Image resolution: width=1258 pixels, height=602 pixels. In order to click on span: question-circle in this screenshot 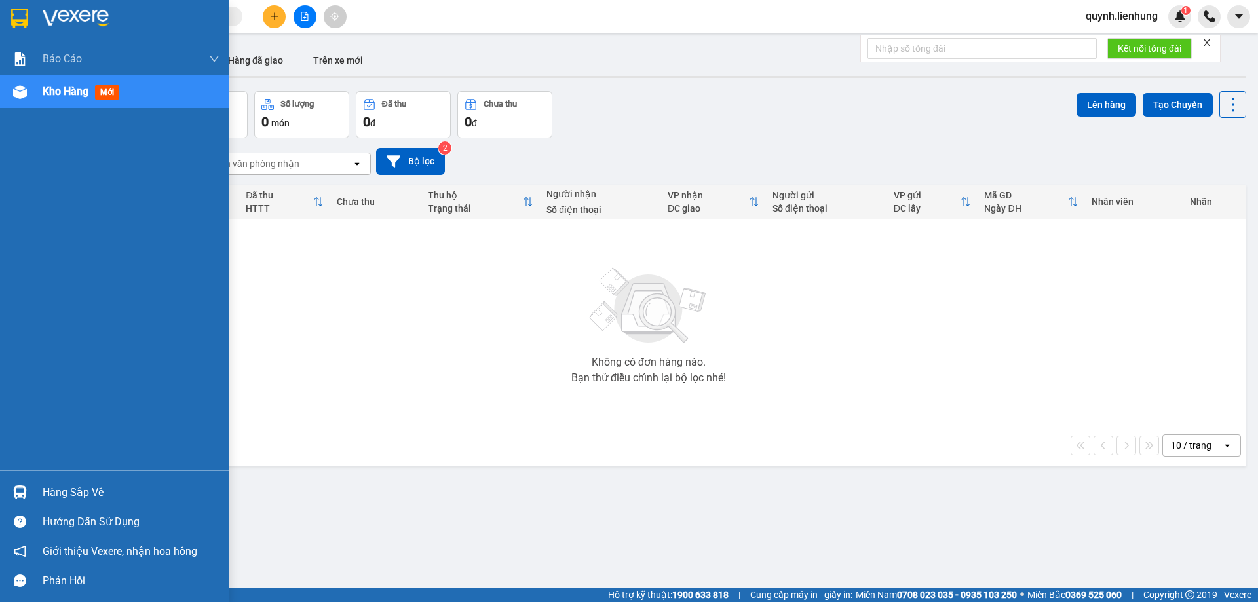, I will do `click(20, 521)`.